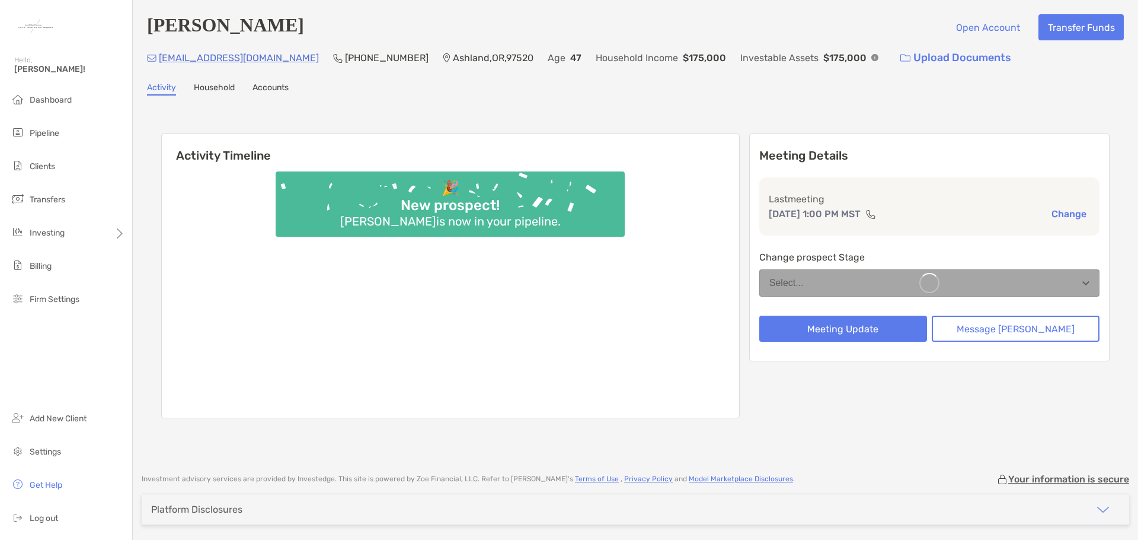  What do you see at coordinates (741, 478) in the screenshot?
I see `a: Model Marketplace Disclosures` at bounding box center [741, 478].